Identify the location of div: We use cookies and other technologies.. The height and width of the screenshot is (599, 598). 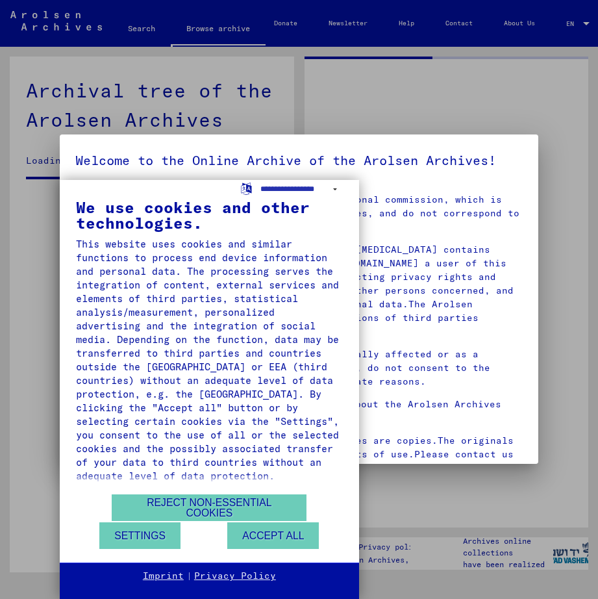
(209, 215).